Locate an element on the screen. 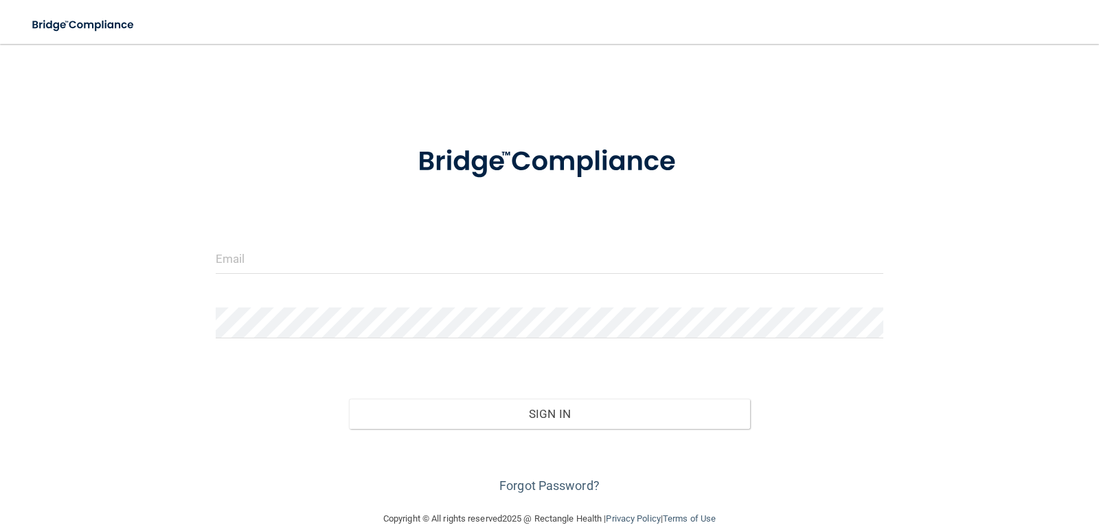 The width and height of the screenshot is (1099, 525). button: Sign In is located at coordinates (549, 414).